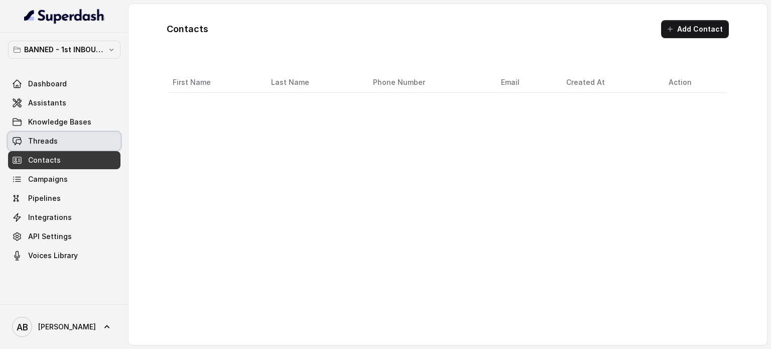  Describe the element at coordinates (64, 179) in the screenshot. I see `a: Campaigns` at that location.